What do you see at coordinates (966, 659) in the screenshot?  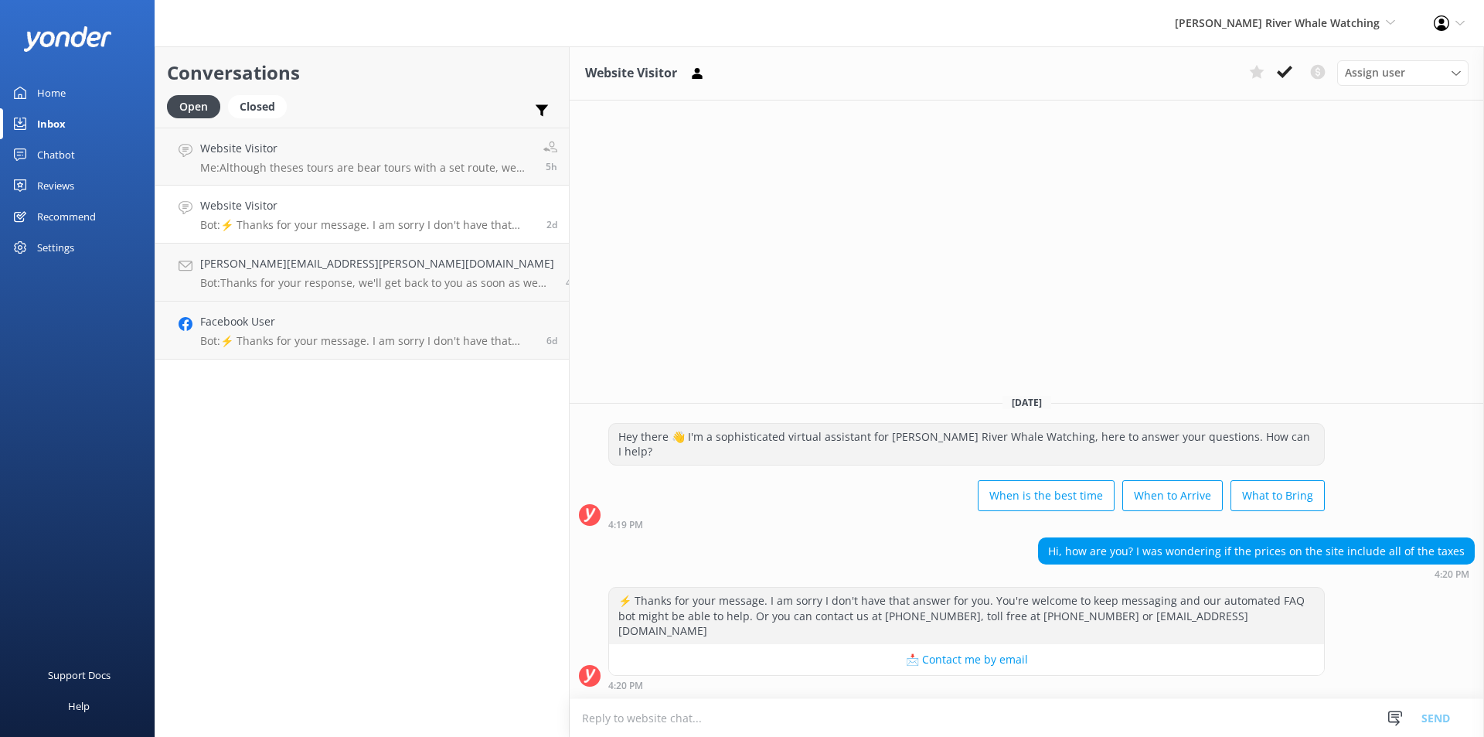 I see `button: 📩 Contact me by email` at bounding box center [966, 659].